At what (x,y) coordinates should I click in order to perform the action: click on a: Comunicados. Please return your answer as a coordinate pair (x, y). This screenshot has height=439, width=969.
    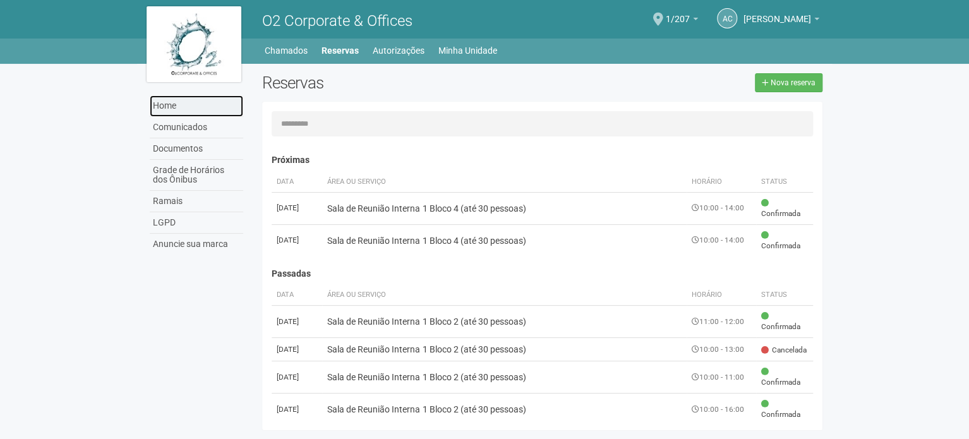
    Looking at the image, I should click on (196, 128).